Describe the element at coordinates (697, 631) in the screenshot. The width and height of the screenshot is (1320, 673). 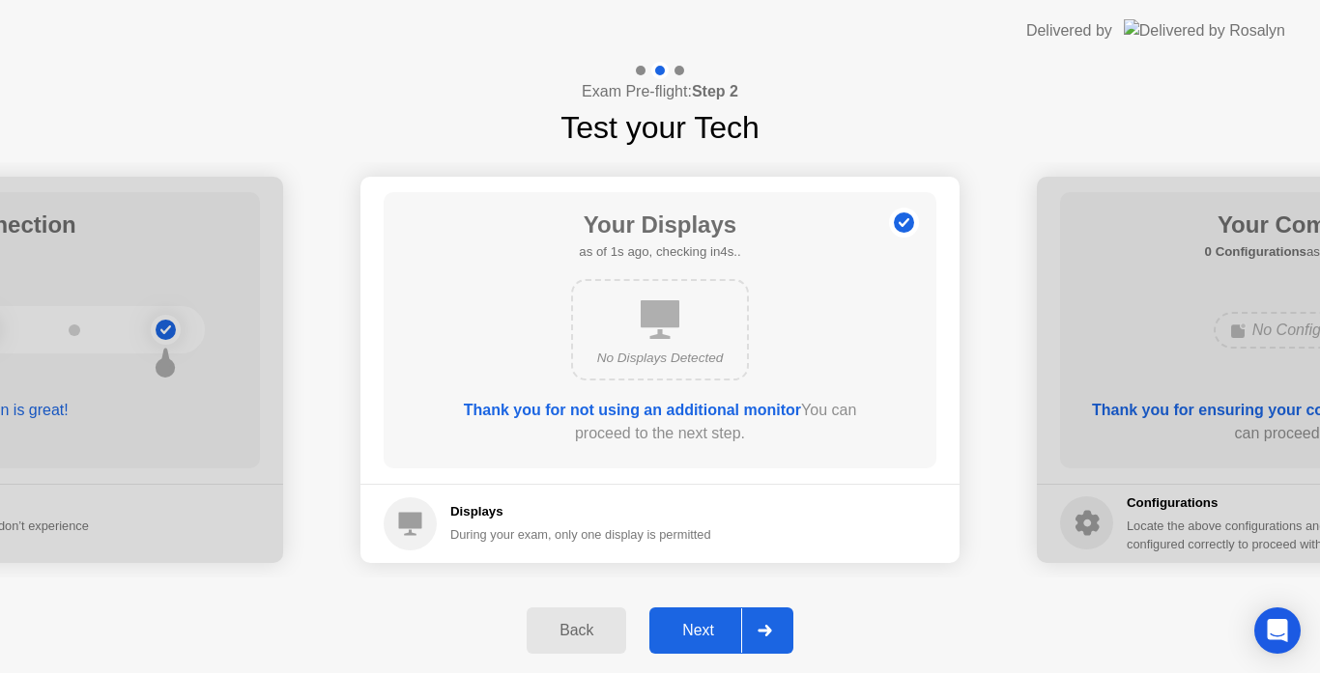
I see `div: Next` at that location.